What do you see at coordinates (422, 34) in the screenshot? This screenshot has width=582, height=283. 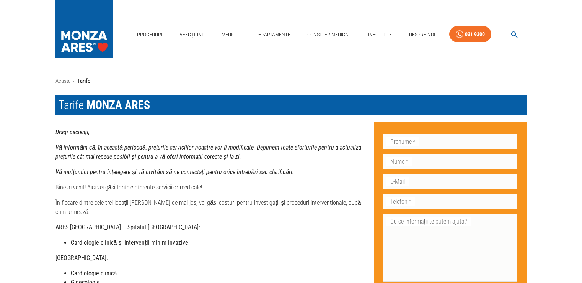 I see `a: Despre Noi` at bounding box center [422, 34].